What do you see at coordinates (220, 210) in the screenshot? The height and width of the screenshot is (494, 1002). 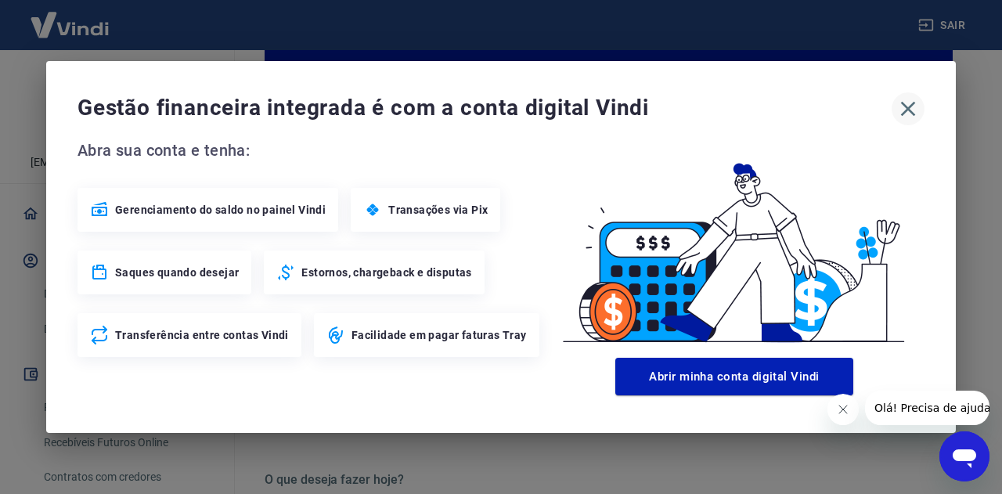 I see `span: Gerenciamento do saldo no painel Vindi` at bounding box center [220, 210].